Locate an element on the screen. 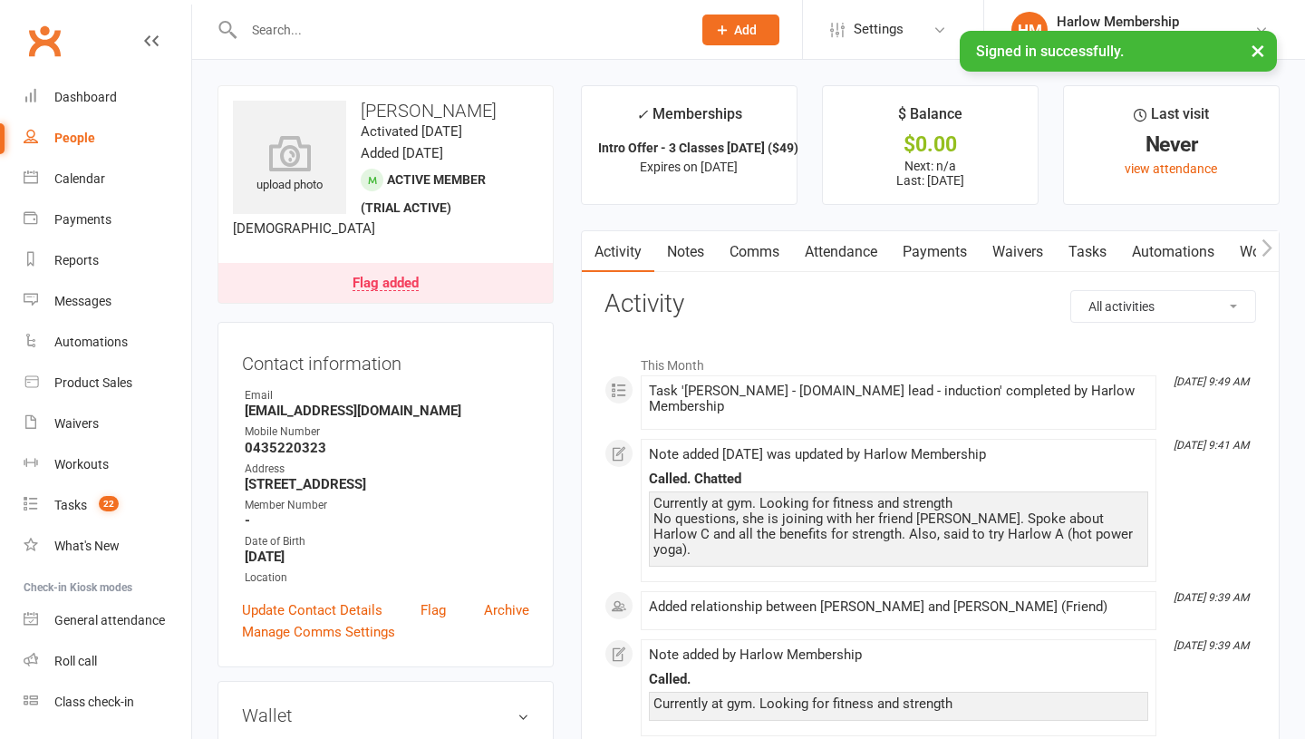  div: Mobile Number is located at coordinates (387, 432).